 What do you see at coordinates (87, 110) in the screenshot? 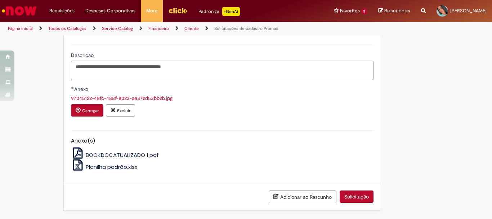
I see `button: Carregar anexo de Anexo Required` at bounding box center [87, 110].